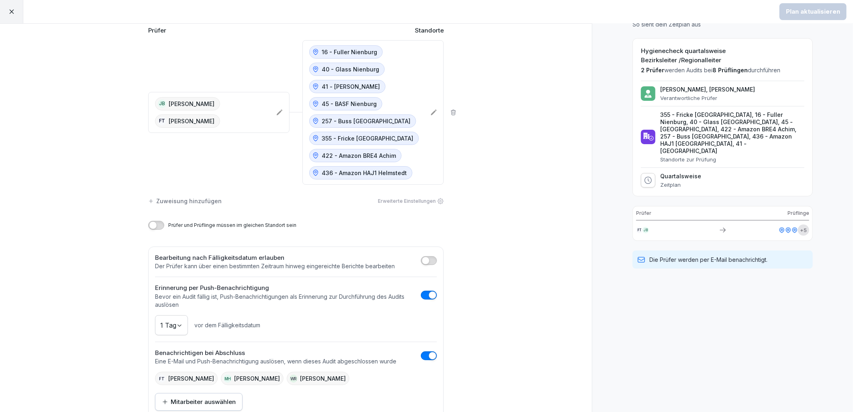 This screenshot has height=412, width=853. Describe the element at coordinates (652, 70) in the screenshot. I see `span: 2 Prüfer` at that location.